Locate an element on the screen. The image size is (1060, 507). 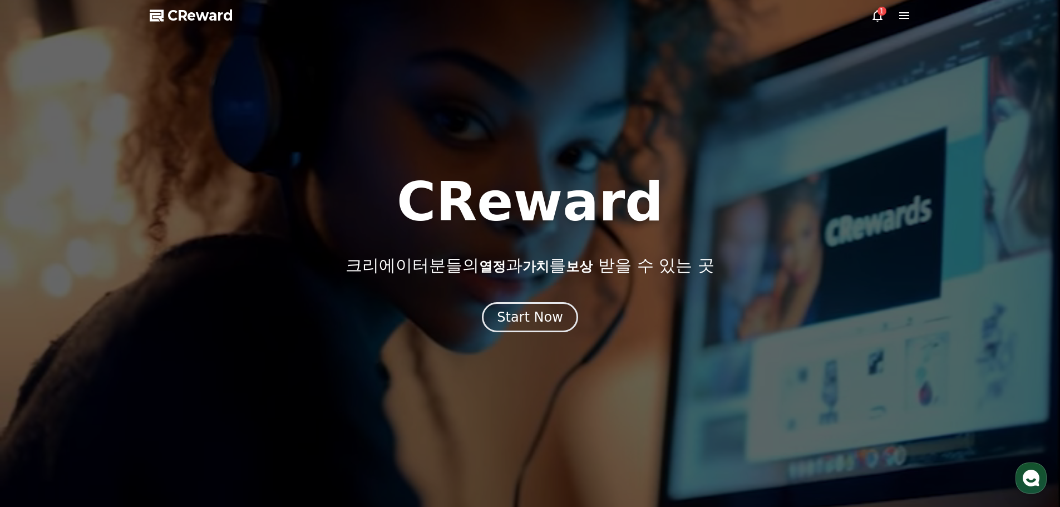
a: 설정 is located at coordinates (179, 367).